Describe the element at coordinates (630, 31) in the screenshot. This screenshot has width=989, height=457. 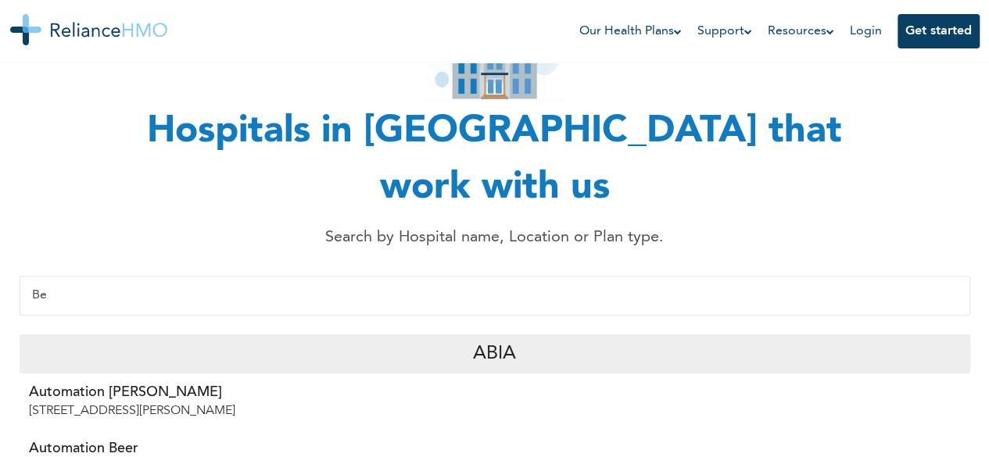
I see `a: Our Health Plans` at that location.